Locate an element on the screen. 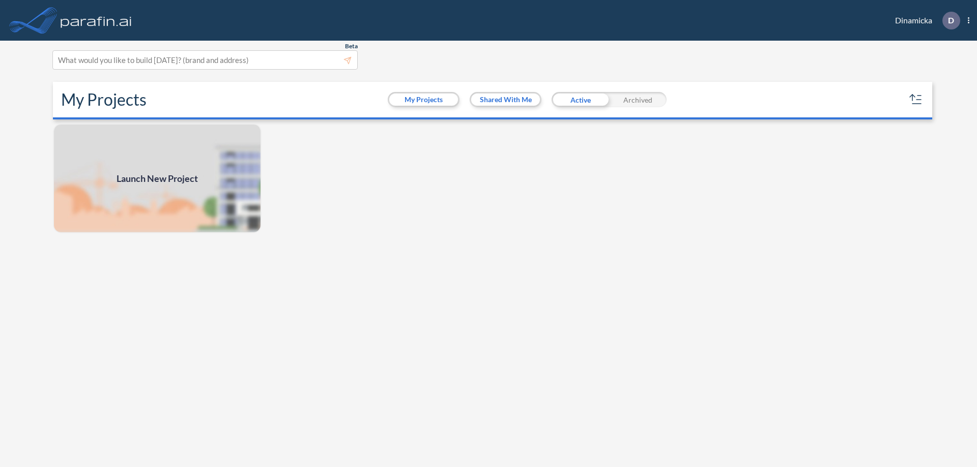 Image resolution: width=977 pixels, height=467 pixels. button: My Projects is located at coordinates (423, 100).